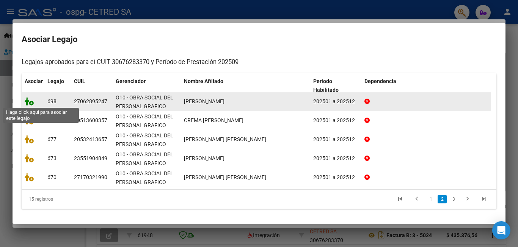 This screenshot has width=518, height=247. I want to click on span: CUIL, so click(80, 81).